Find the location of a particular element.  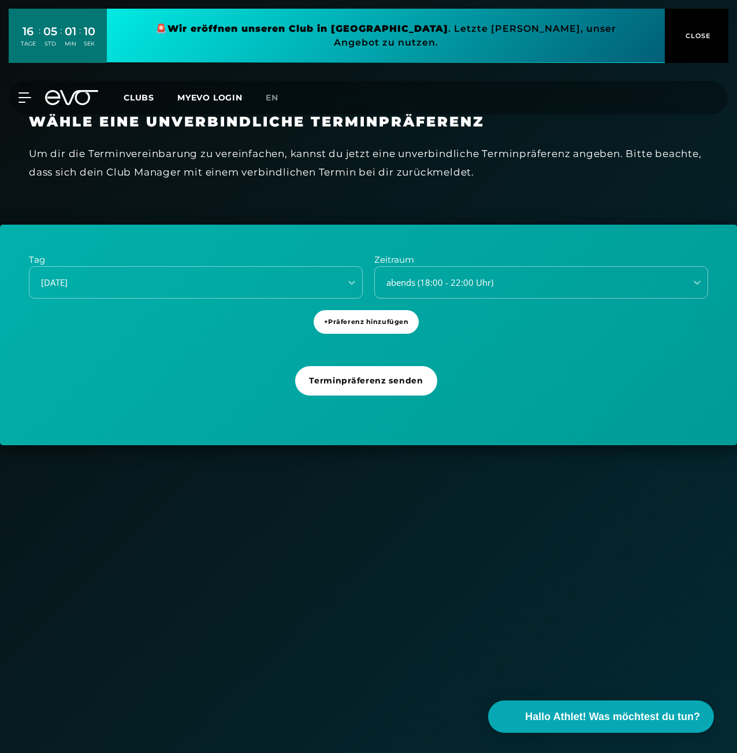

span: Terminpräferenz senden is located at coordinates (366, 381).